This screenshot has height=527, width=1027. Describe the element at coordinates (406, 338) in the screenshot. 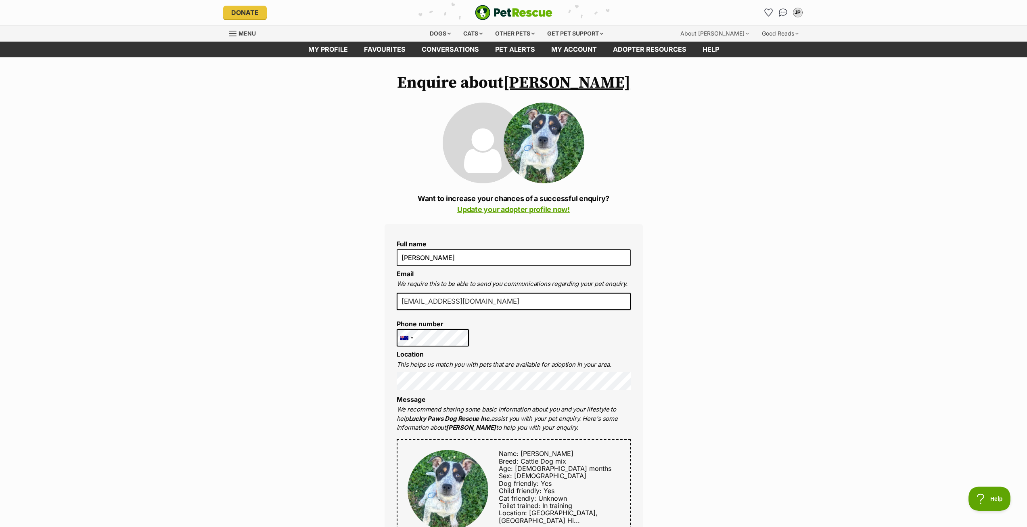

I see `div: Australia: +61` at that location.